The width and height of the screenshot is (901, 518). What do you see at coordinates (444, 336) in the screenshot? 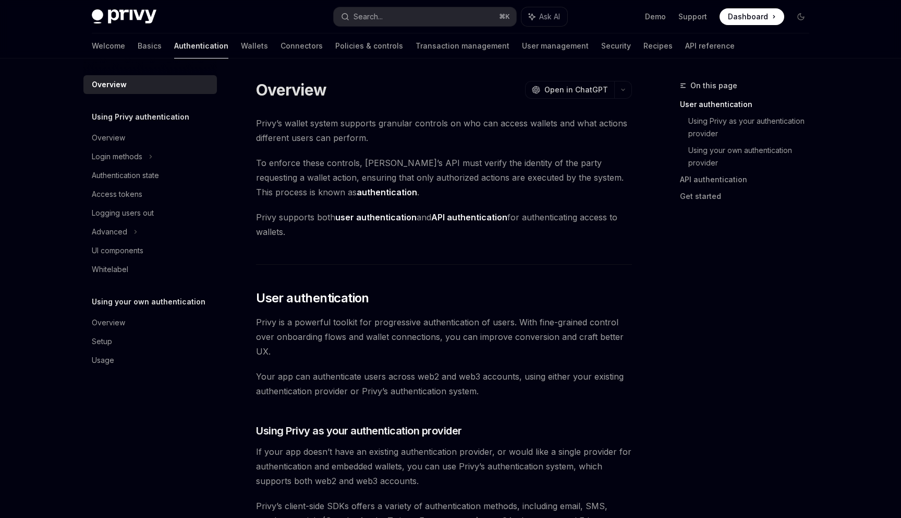
I see `span: Privy is a powerful toolkit for progressive authentication of users. With fine-grained control ov...` at bounding box center [444, 336].